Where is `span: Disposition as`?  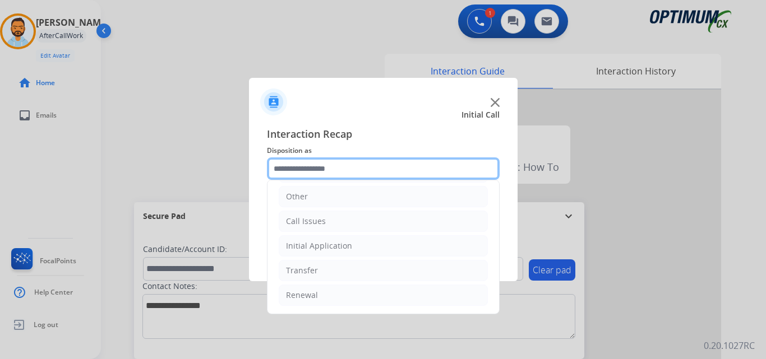 span: Disposition as is located at coordinates (383, 151).